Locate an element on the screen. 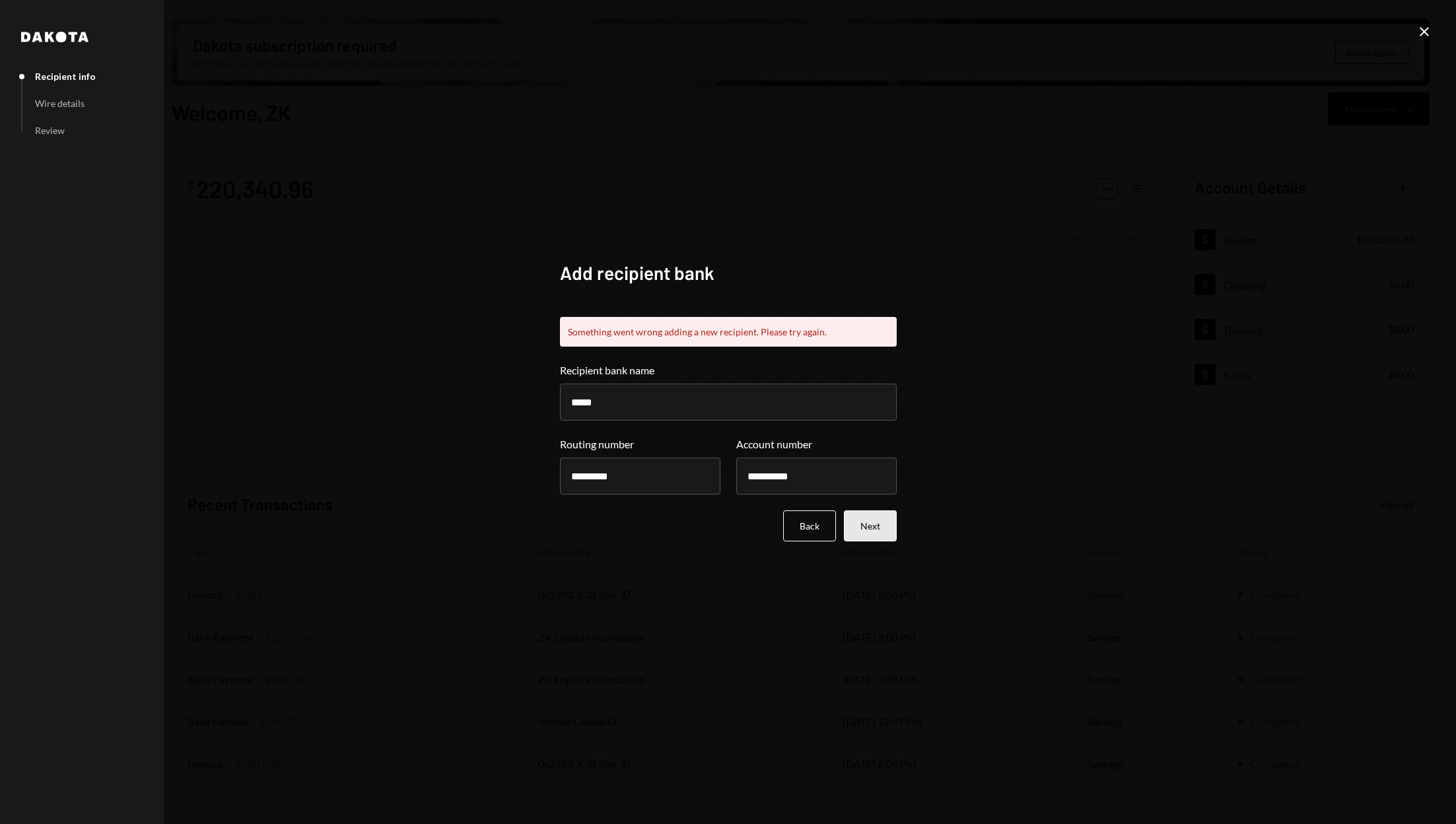 This screenshot has width=1456, height=824. div: Recipient info is located at coordinates (65, 76).